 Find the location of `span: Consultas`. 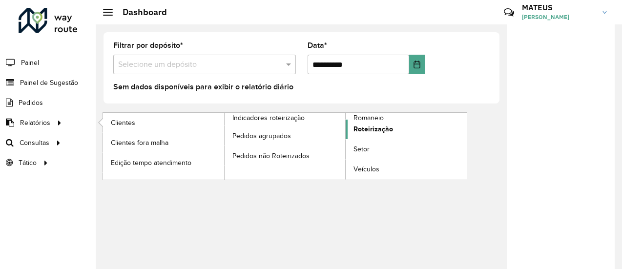

span: Consultas is located at coordinates (34, 143).